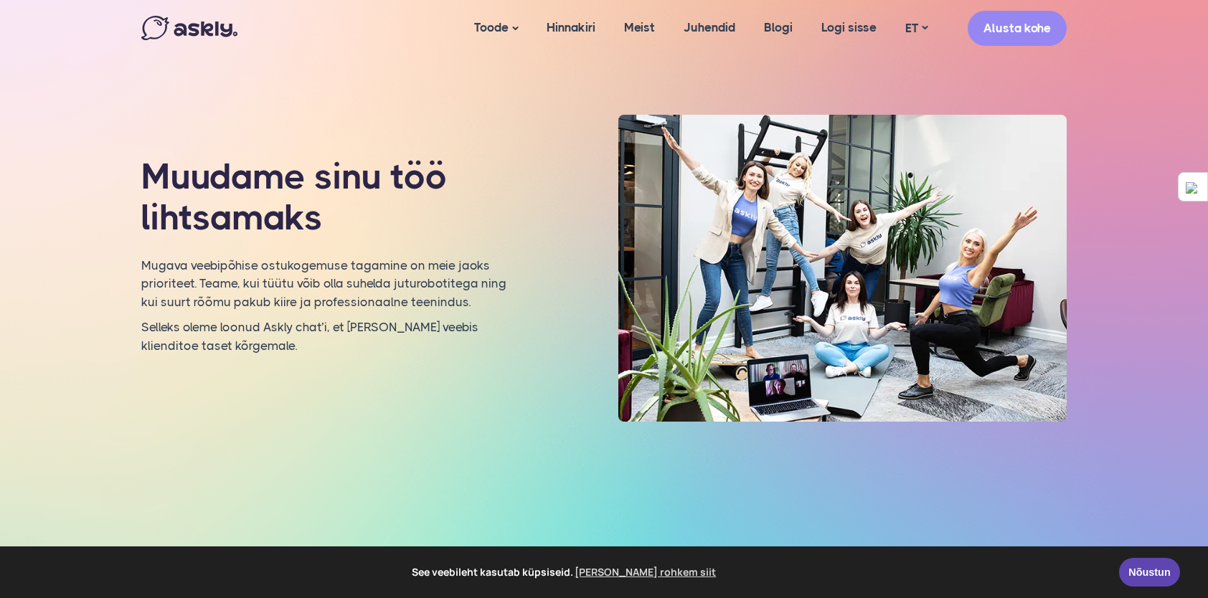  I want to click on span: See veebileht kasutab küpsiseid., so click(565, 573).